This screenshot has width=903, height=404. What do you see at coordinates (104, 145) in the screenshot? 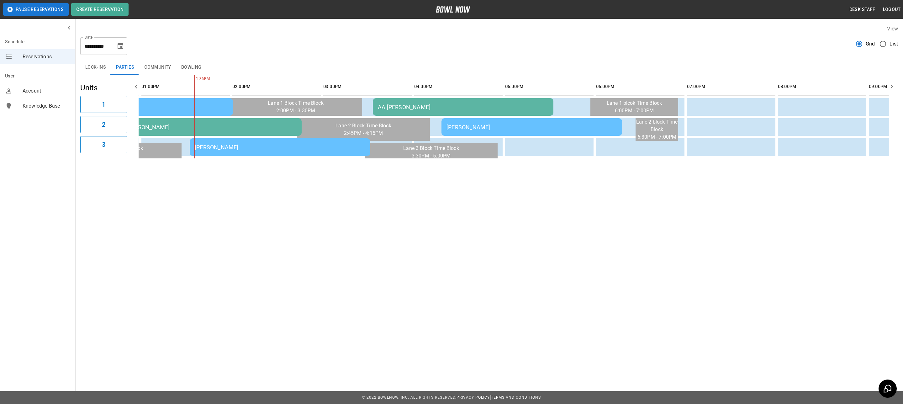
I see `button: 3` at bounding box center [104, 145].